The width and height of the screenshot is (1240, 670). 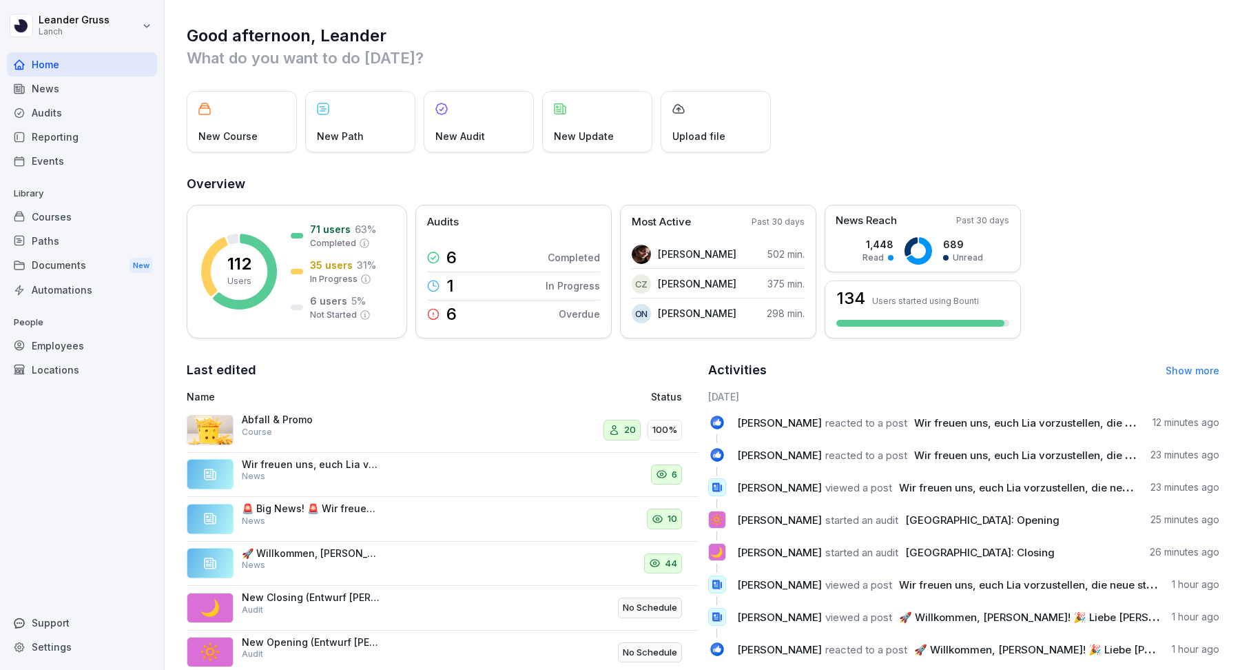 What do you see at coordinates (257, 432) in the screenshot?
I see `p: Course` at bounding box center [257, 432].